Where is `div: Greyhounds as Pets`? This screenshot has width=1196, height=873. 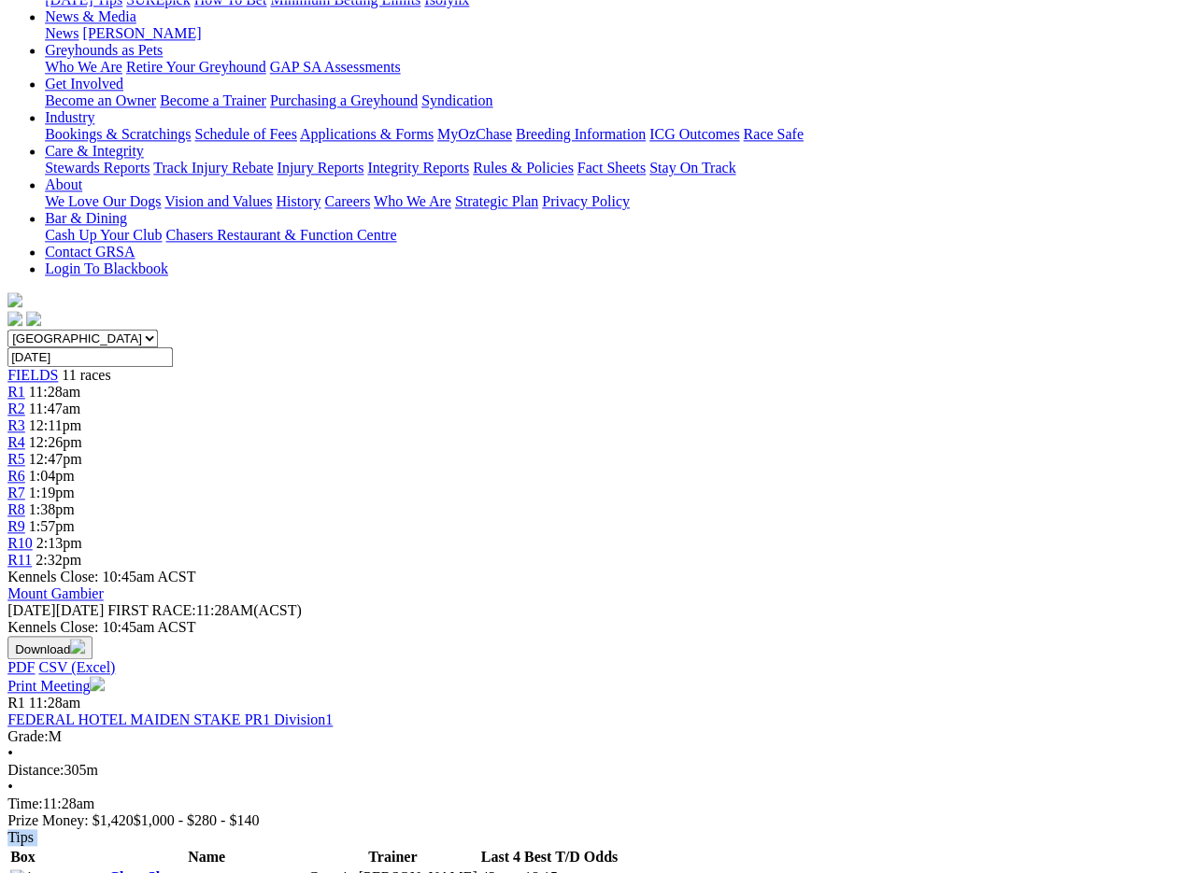 div: Greyhounds as Pets is located at coordinates (617, 67).